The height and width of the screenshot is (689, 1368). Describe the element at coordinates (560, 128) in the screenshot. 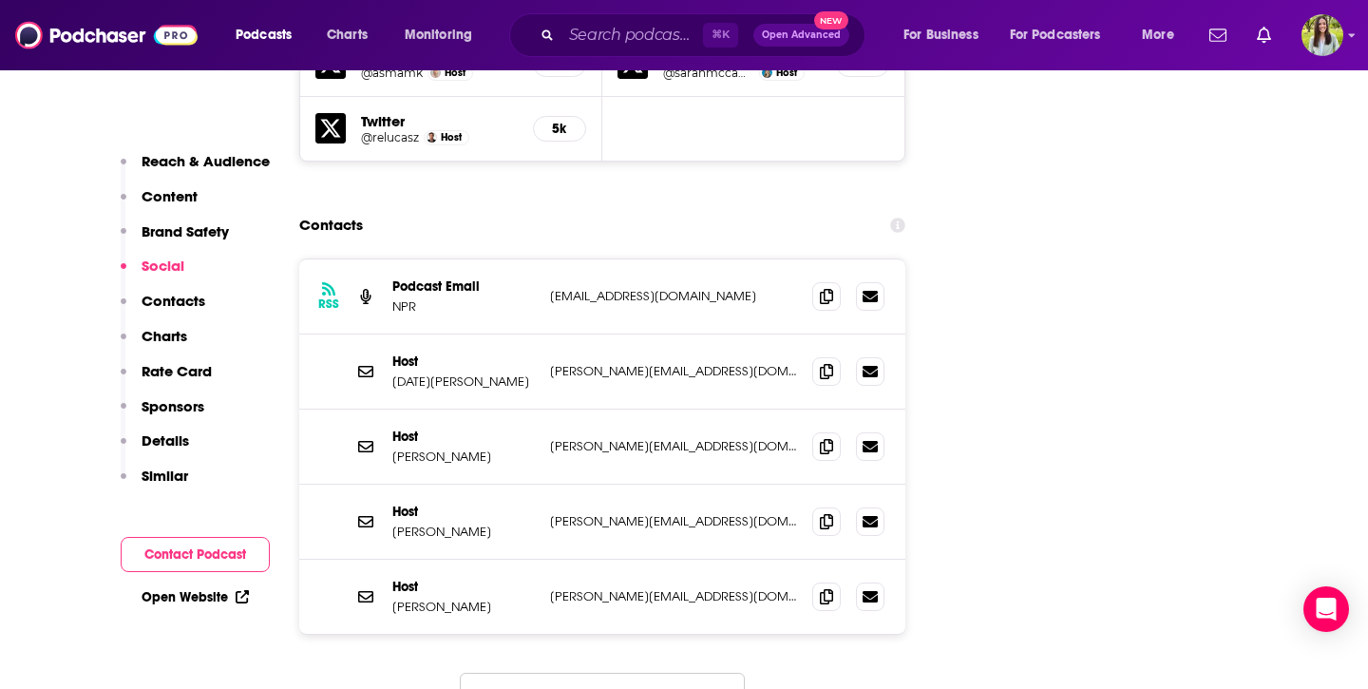

I see `h5: 5k` at that location.